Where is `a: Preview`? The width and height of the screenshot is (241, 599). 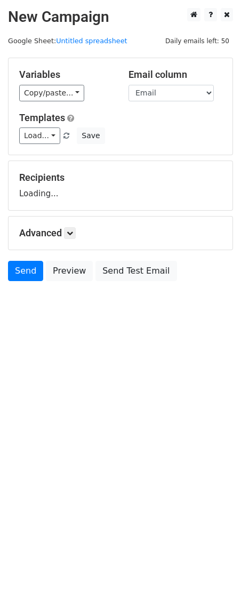 a: Preview is located at coordinates (69, 271).